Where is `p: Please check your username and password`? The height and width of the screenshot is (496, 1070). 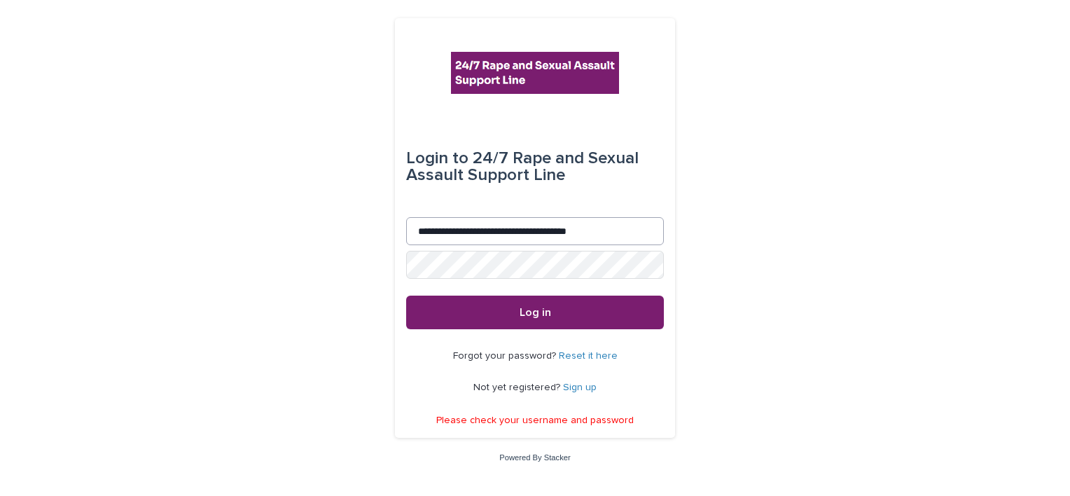 p: Please check your username and password is located at coordinates (535, 420).